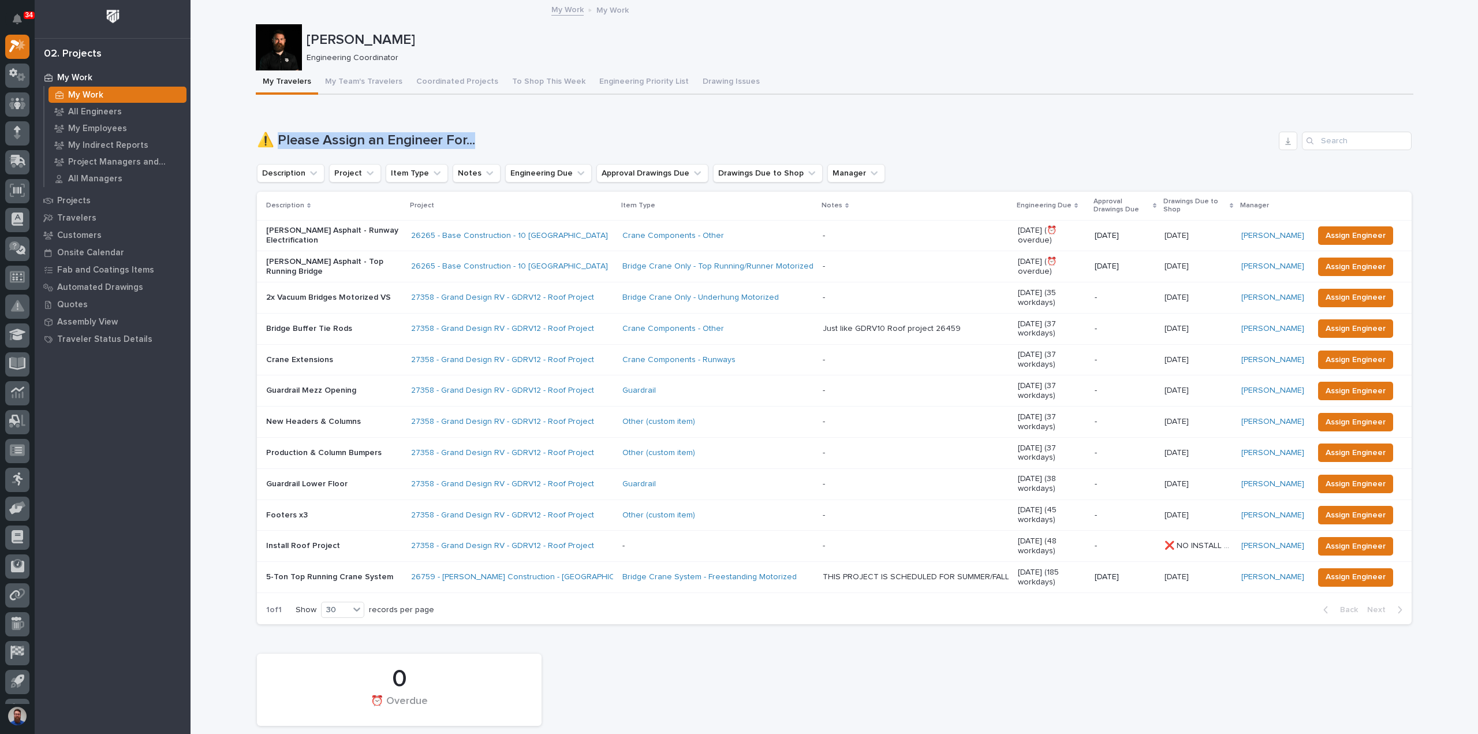 This screenshot has height=734, width=1478. What do you see at coordinates (274, 610) in the screenshot?
I see `p: 1 of 1` at bounding box center [274, 610].